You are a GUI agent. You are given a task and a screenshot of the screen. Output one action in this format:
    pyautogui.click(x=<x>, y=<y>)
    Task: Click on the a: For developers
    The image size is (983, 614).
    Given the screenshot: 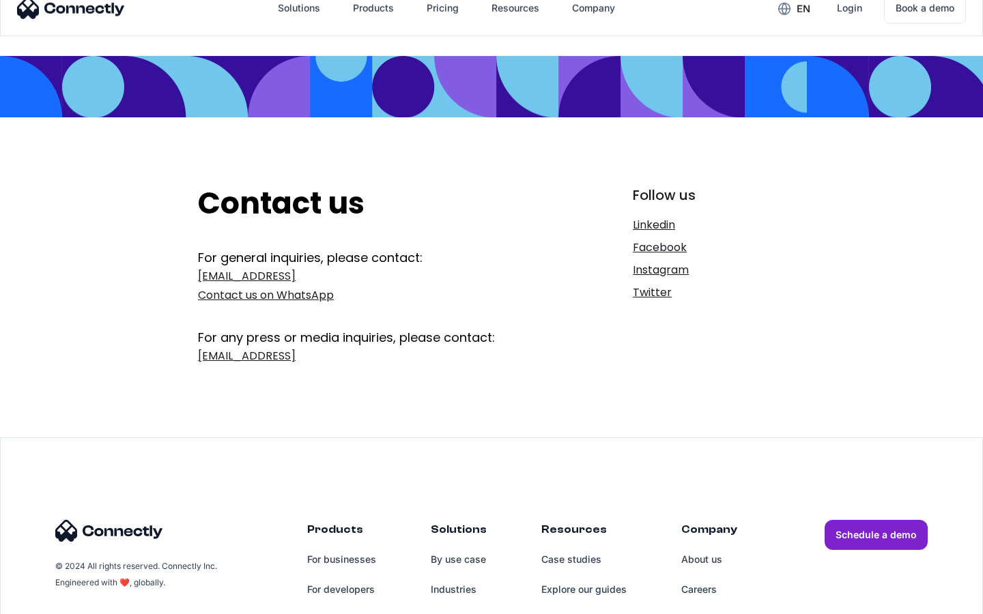 What is the action you would take?
    pyautogui.click(x=341, y=590)
    